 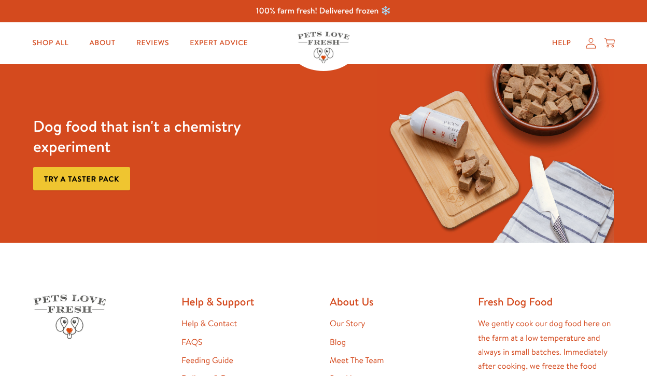 What do you see at coordinates (81, 178) in the screenshot?
I see `a: Try a taster pack` at bounding box center [81, 178].